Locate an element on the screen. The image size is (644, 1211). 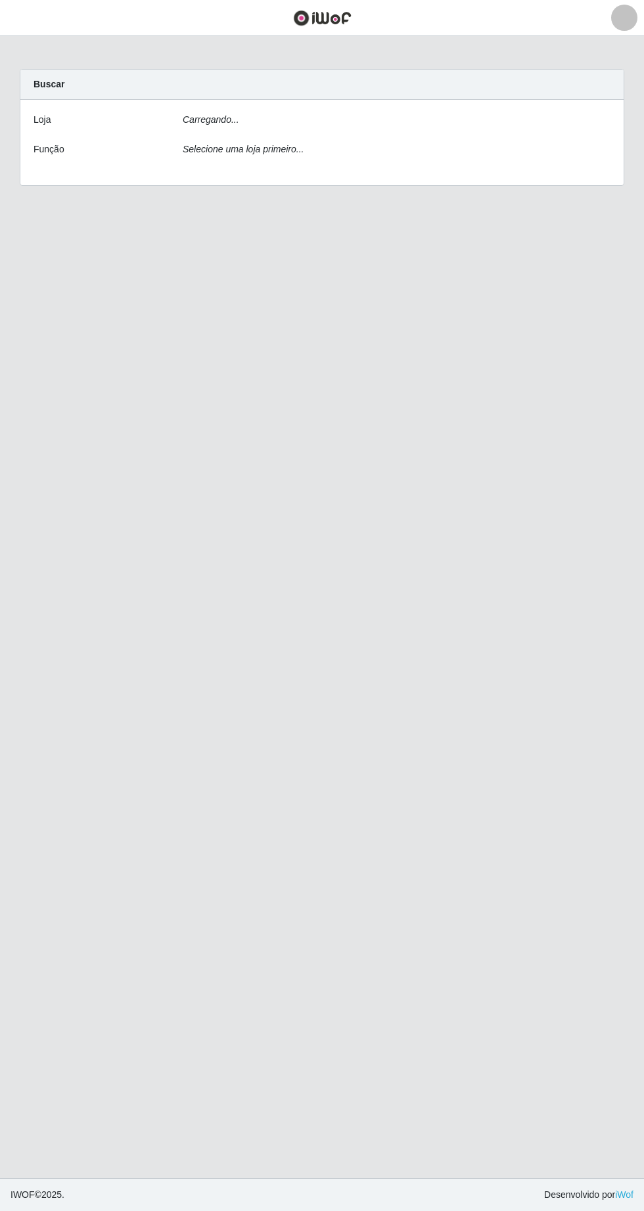
img: CoreUI Logo is located at coordinates (322, 18).